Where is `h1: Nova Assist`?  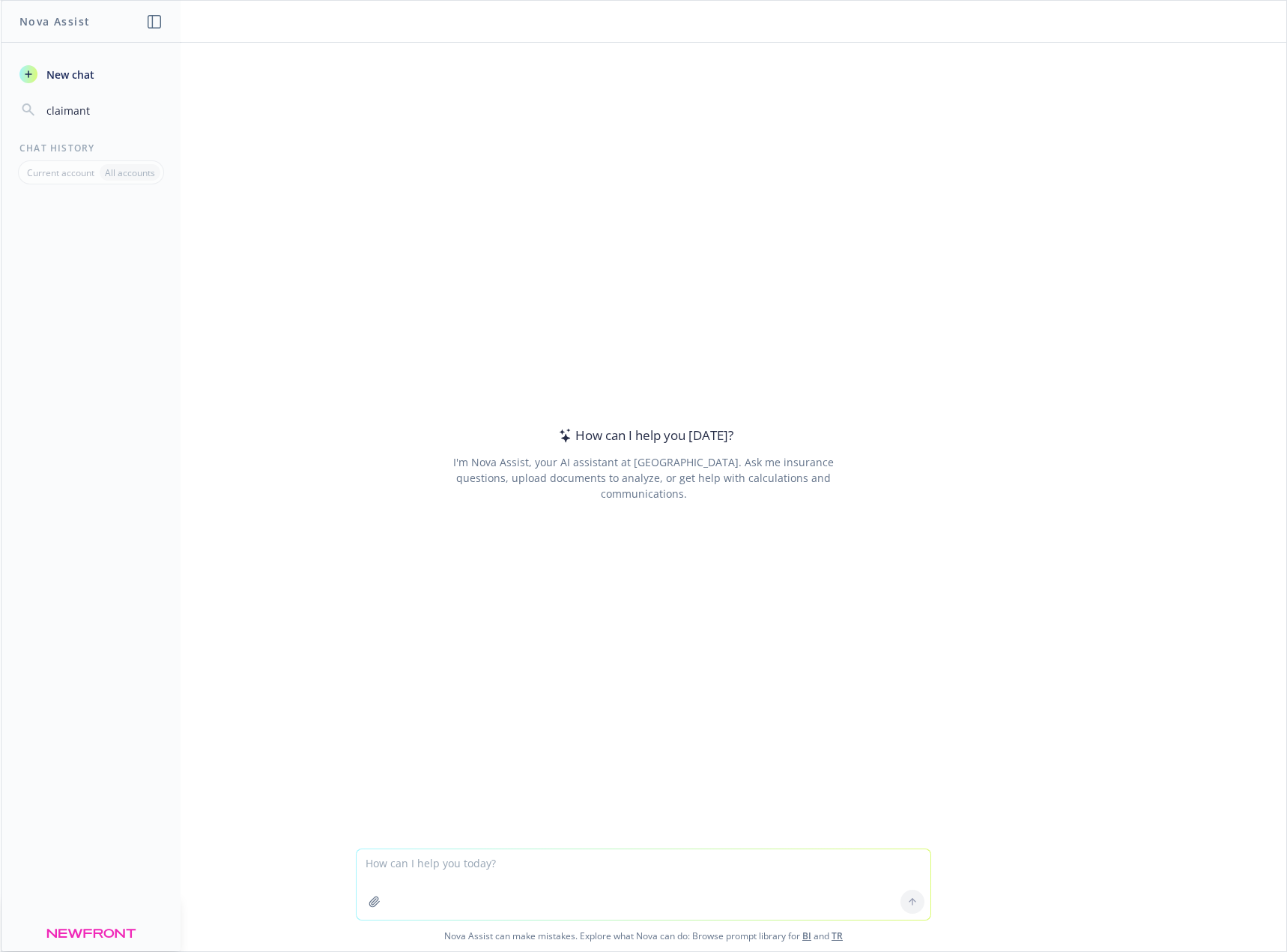 h1: Nova Assist is located at coordinates (55, 21).